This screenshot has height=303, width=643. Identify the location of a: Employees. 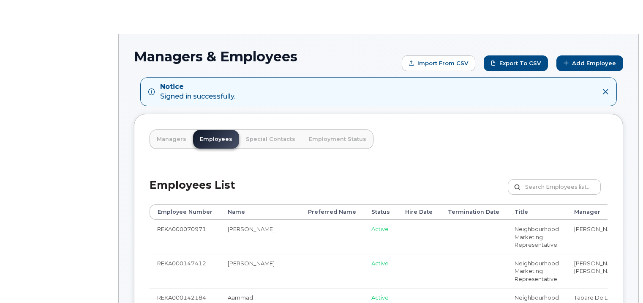
(216, 139).